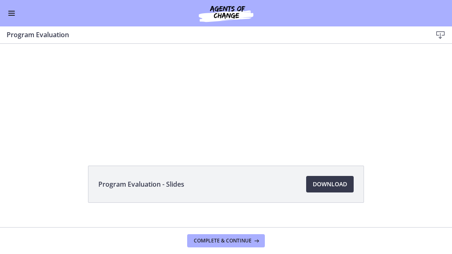 This screenshot has height=254, width=452. I want to click on h3: Program Evaluation, so click(213, 35).